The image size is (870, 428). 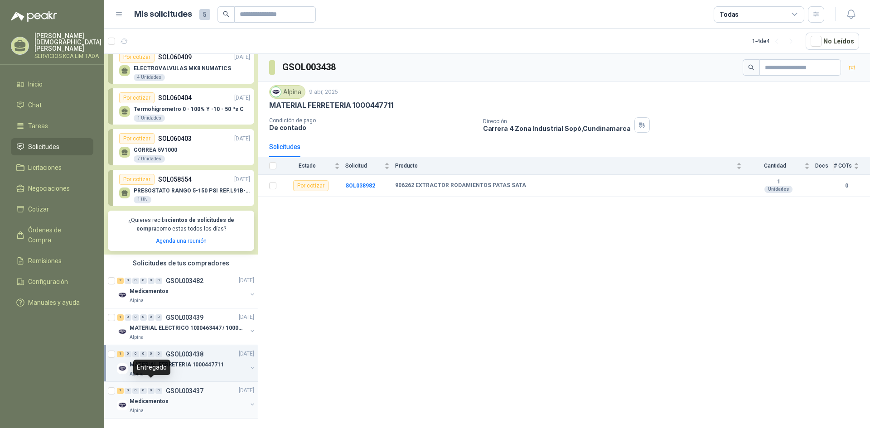 What do you see at coordinates (163, 14) in the screenshot?
I see `h1: Mis solicitudes` at bounding box center [163, 14].